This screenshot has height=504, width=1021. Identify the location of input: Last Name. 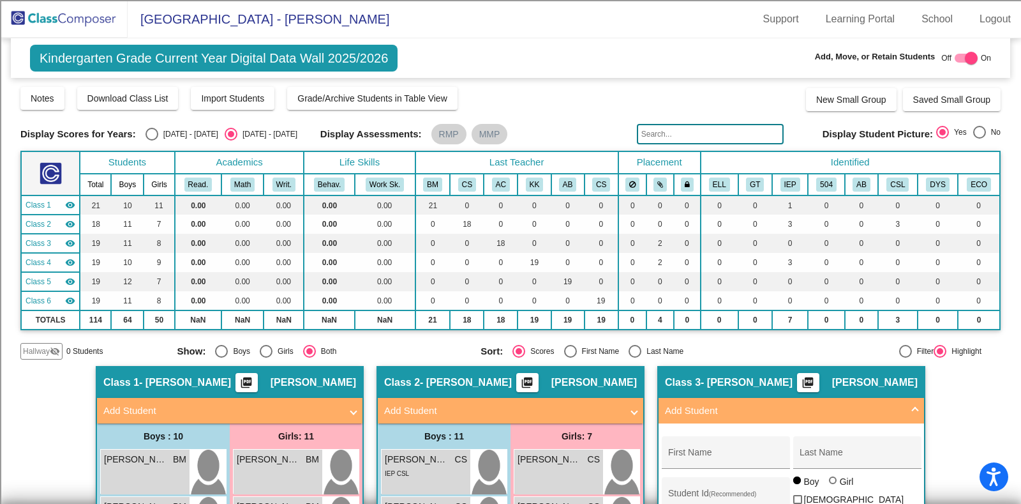
(857, 457).